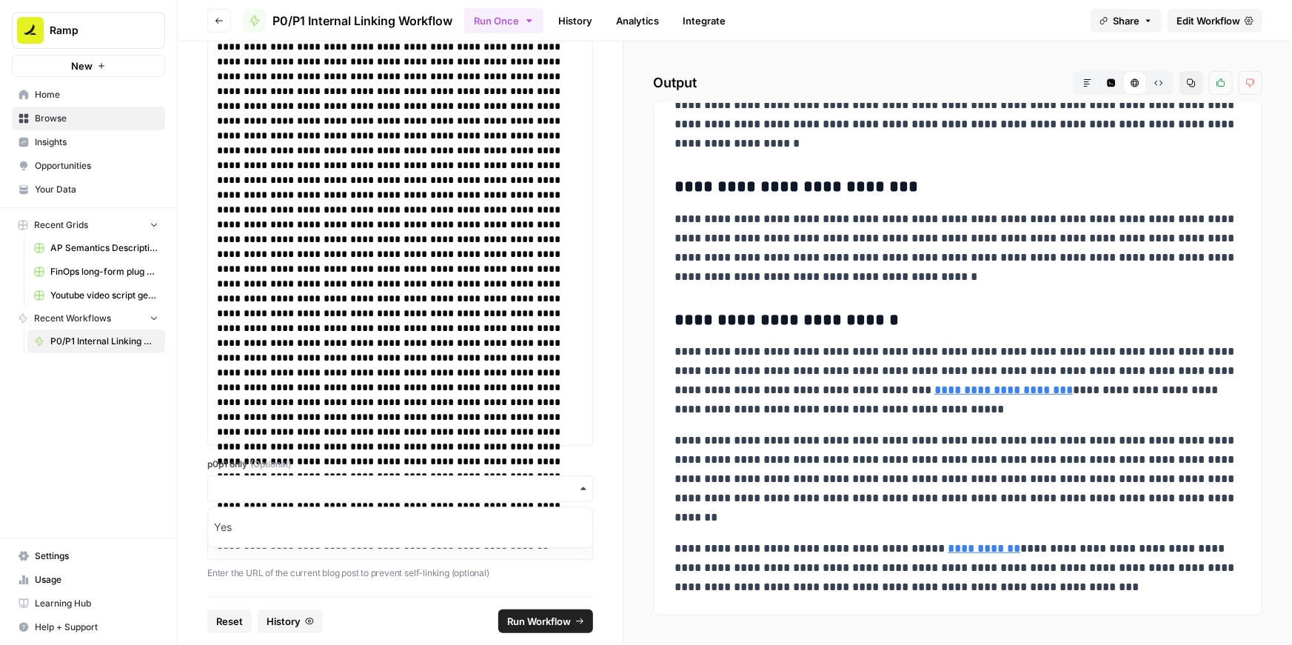  Describe the element at coordinates (104, 295) in the screenshot. I see `span: Youtube video script generator` at that location.